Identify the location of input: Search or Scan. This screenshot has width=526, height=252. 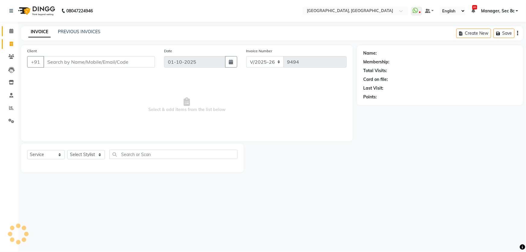
(173, 154).